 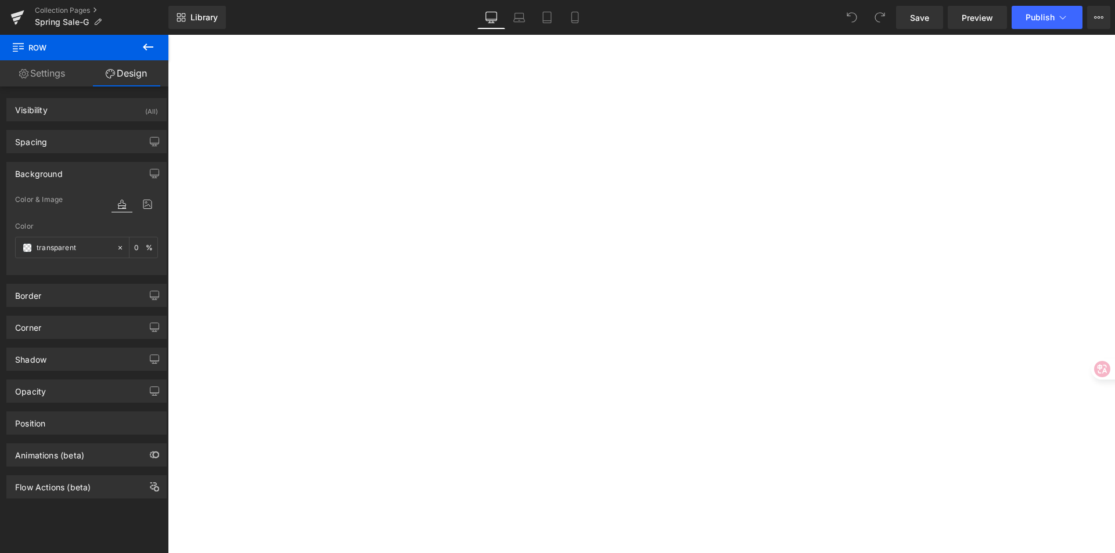 What do you see at coordinates (204, 17) in the screenshot?
I see `span: Library` at bounding box center [204, 17].